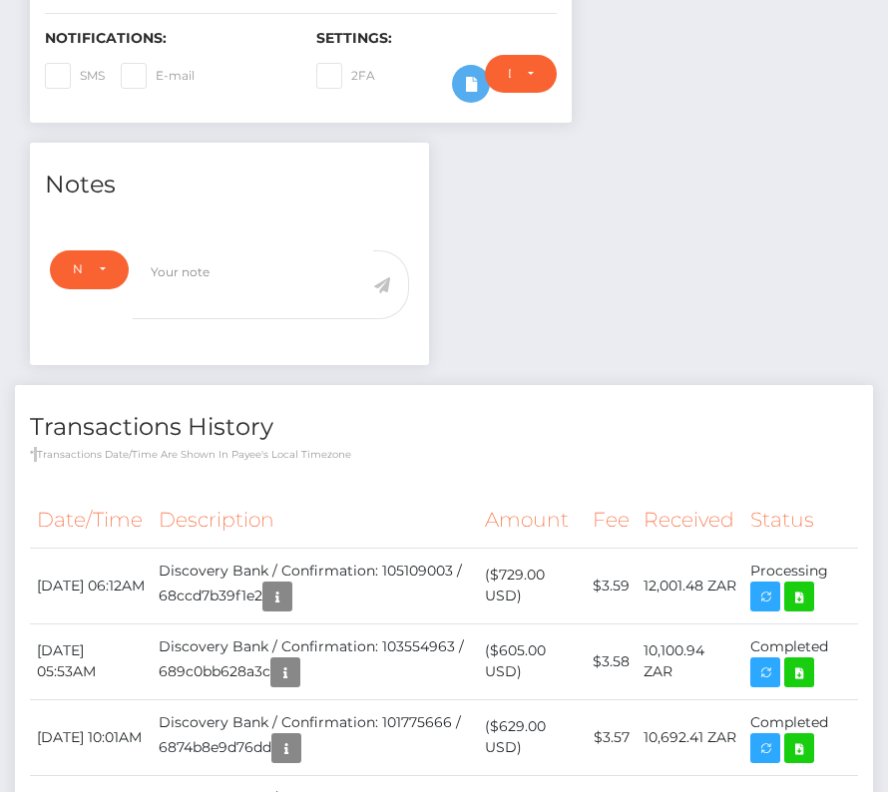 The width and height of the screenshot is (888, 792). I want to click on th: Date/Time, so click(91, 520).